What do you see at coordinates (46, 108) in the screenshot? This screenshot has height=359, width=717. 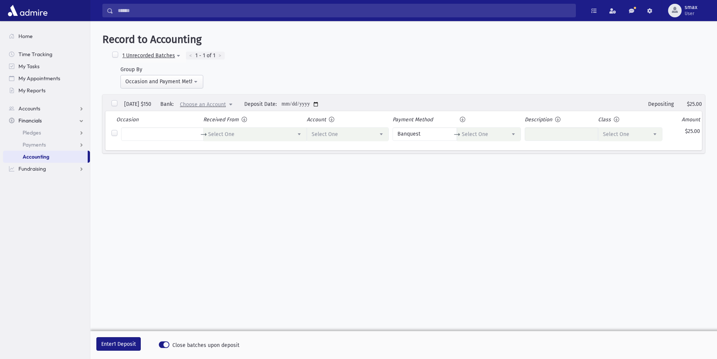 I see `a: Accounts` at bounding box center [46, 108].